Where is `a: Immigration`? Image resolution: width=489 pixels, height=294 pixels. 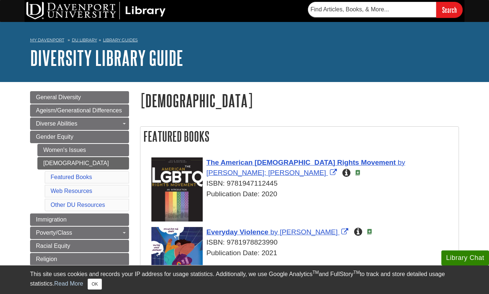
a: Immigration is located at coordinates (80, 220).